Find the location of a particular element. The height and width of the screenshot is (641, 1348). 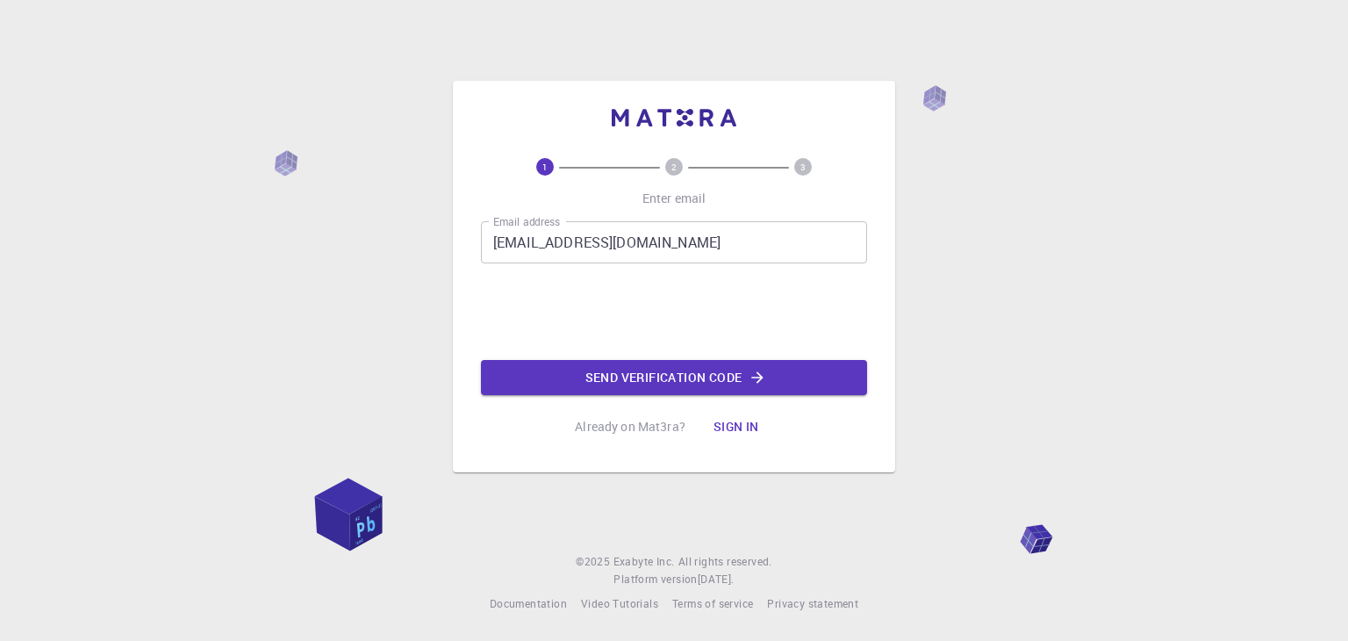

a: Privacy statement is located at coordinates (813, 604).